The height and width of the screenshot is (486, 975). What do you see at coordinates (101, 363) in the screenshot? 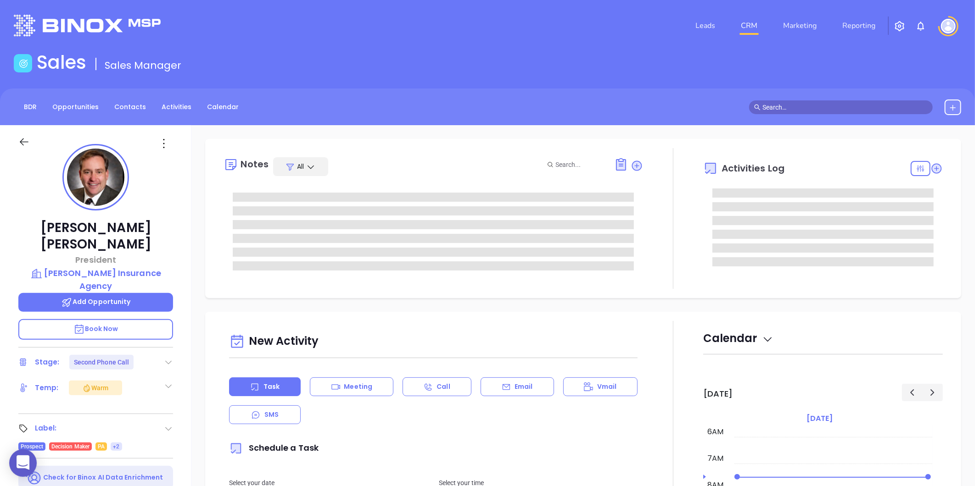
I see `div: Second Phone Call` at bounding box center [101, 363].